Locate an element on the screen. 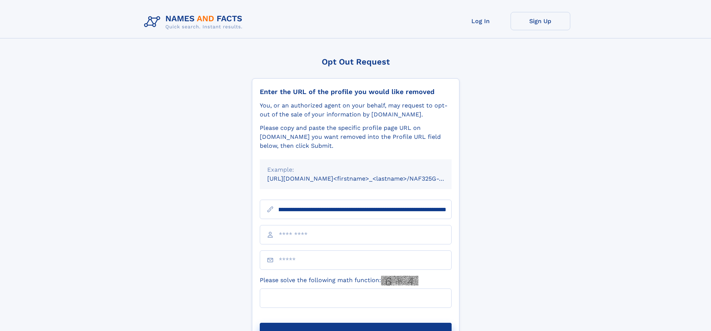 The width and height of the screenshot is (711, 331). a: Log In is located at coordinates (481, 21).